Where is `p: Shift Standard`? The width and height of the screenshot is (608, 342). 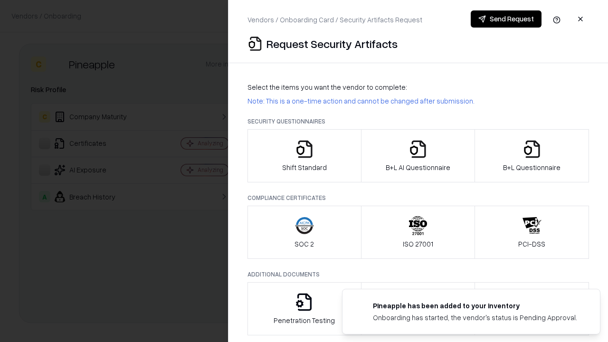
p: Shift Standard is located at coordinates (304, 167).